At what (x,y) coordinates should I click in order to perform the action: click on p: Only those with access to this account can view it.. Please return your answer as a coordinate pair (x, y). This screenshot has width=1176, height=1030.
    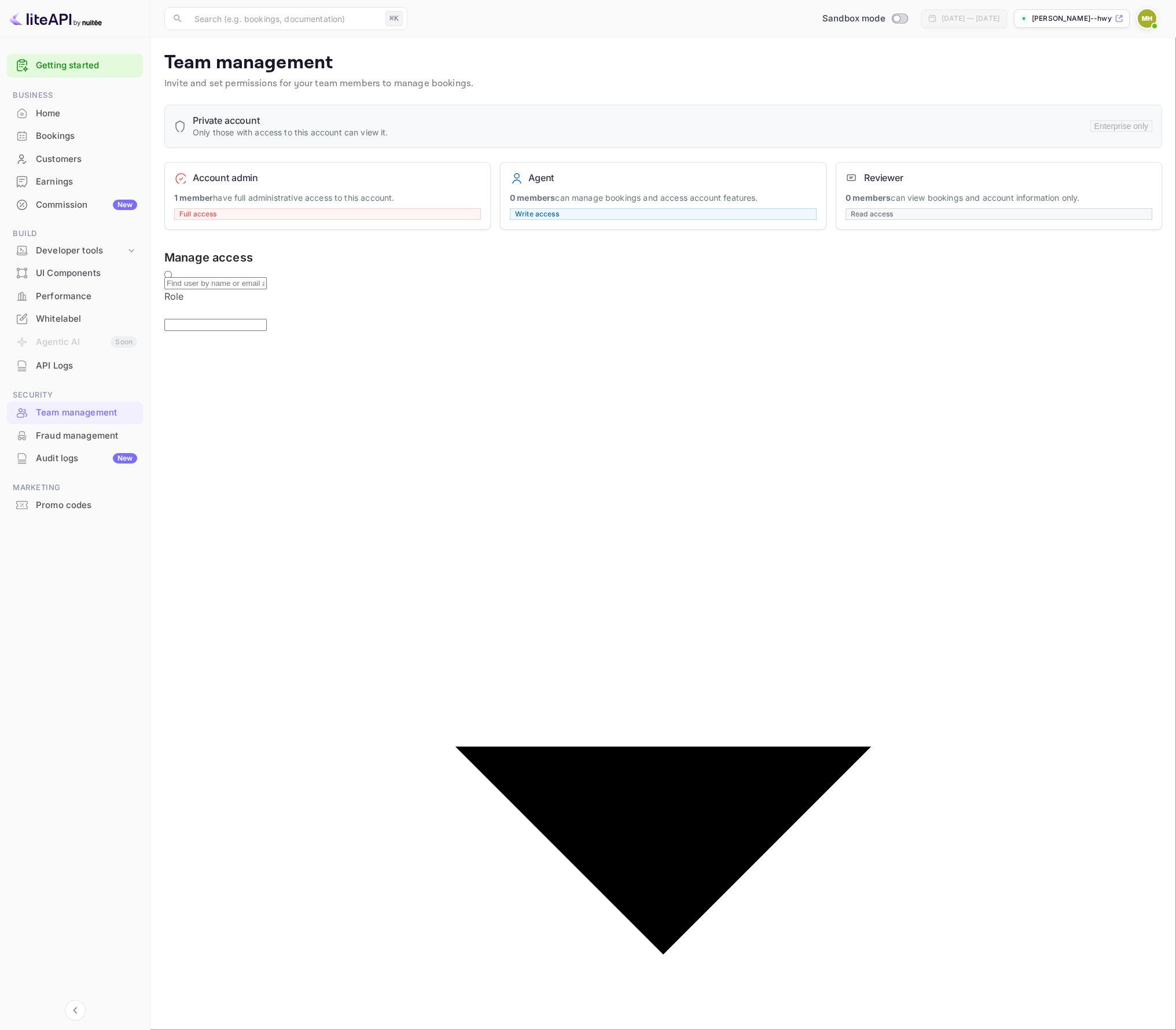
    Looking at the image, I should click on (290, 132).